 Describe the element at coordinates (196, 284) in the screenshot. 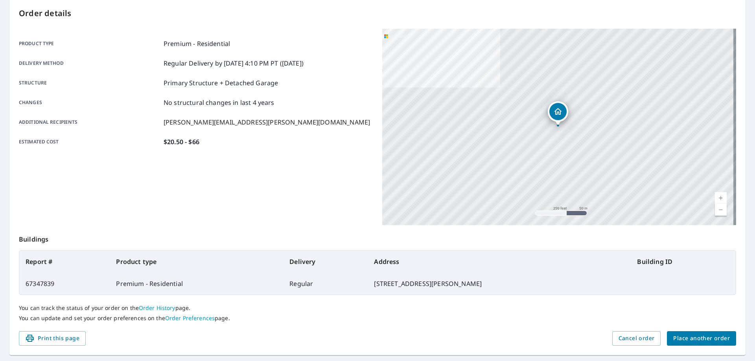

I see `td: Premium - Residential` at that location.